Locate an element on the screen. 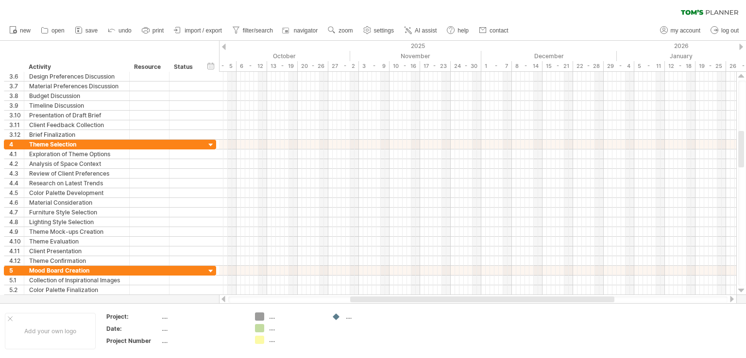  div: Material Preferences Discussion is located at coordinates (77, 86).